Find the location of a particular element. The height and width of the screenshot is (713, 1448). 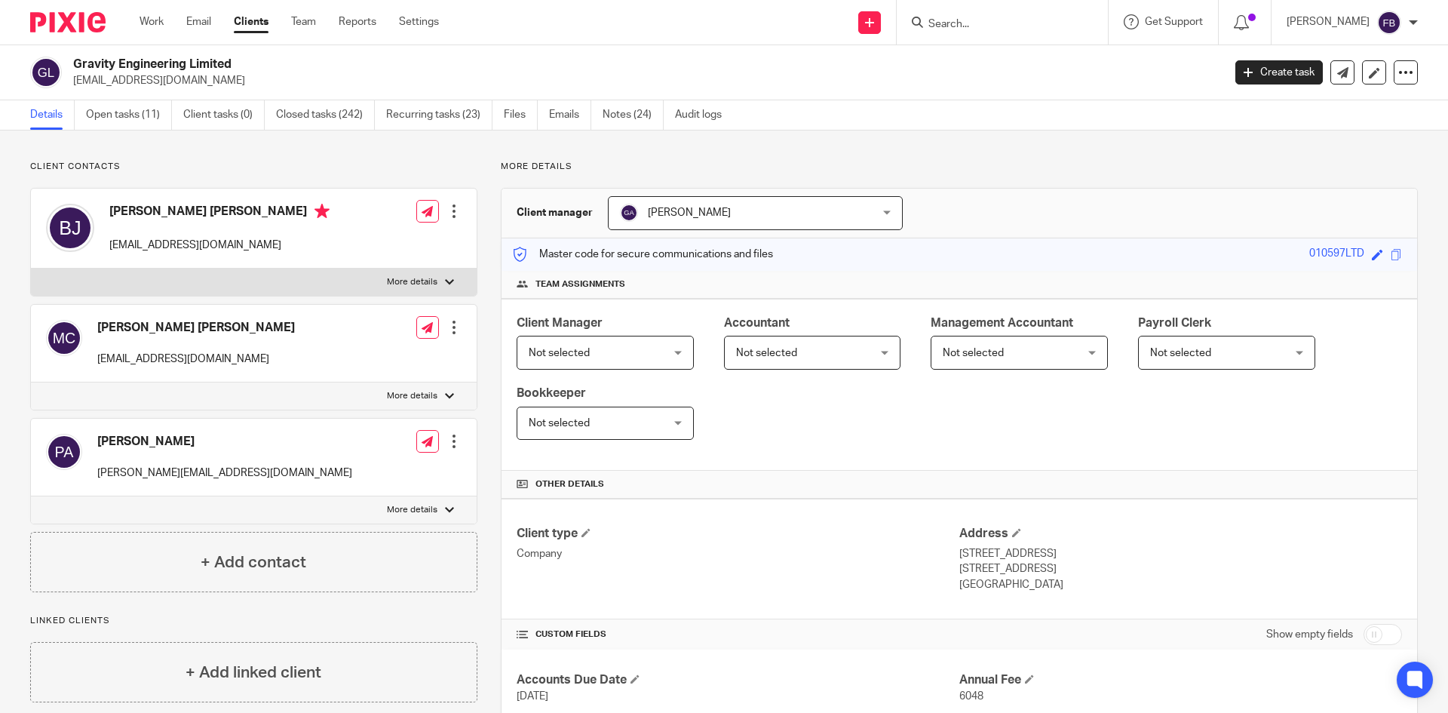

a: Reports is located at coordinates (357, 22).